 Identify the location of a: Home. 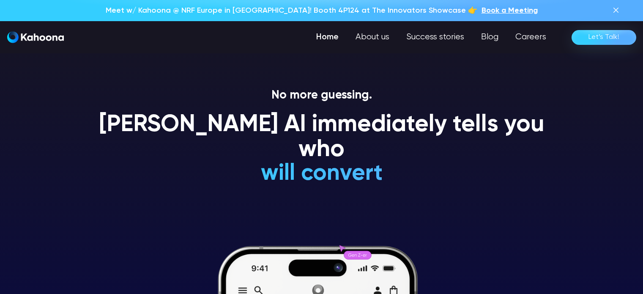
(327, 37).